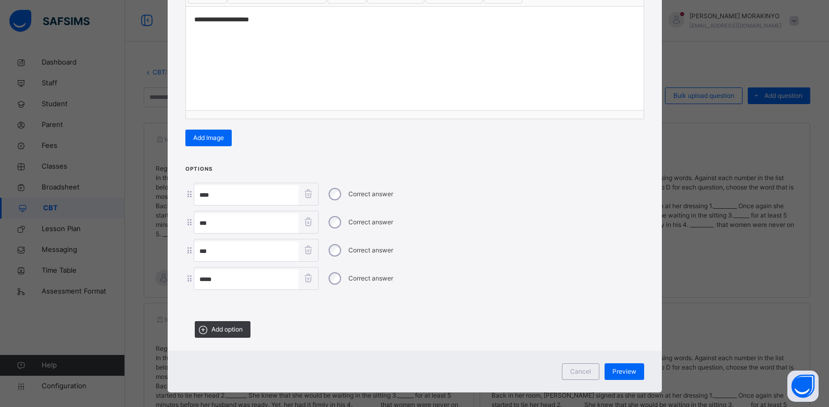  I want to click on span: Cancel, so click(581, 372).